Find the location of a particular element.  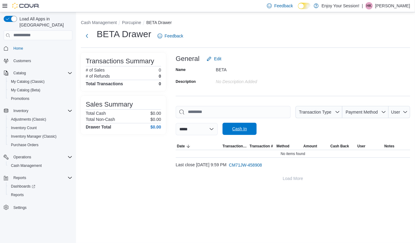

span: Dark Mode is located at coordinates (298, 9).